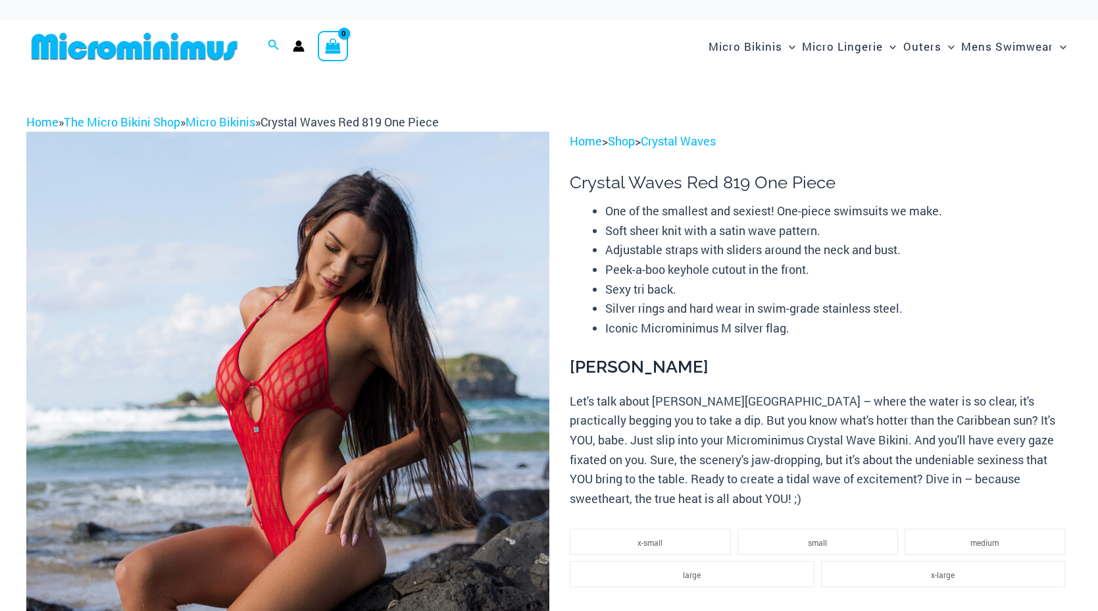  Describe the element at coordinates (888, 46) in the screenshot. I see `nav: Site Navigation` at that location.